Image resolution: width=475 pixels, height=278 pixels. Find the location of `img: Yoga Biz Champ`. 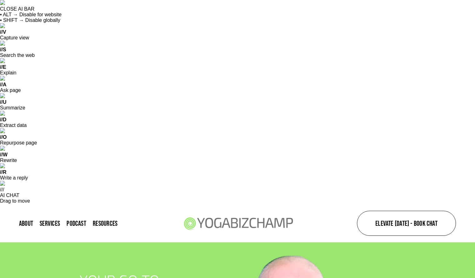

img: Yoga Biz Champ is located at coordinates (238, 223).